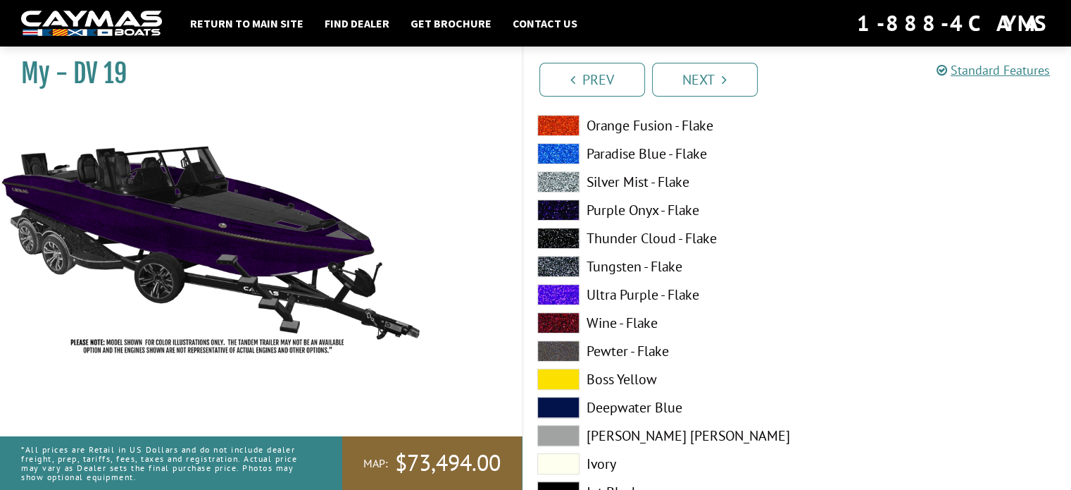 Image resolution: width=1071 pixels, height=490 pixels. I want to click on img: white-logo-c9c8dbefe5ff5ceceb0f0178aa75bf4bb51f6bca0971e226c86eb53dfe498488.png, so click(92, 23).